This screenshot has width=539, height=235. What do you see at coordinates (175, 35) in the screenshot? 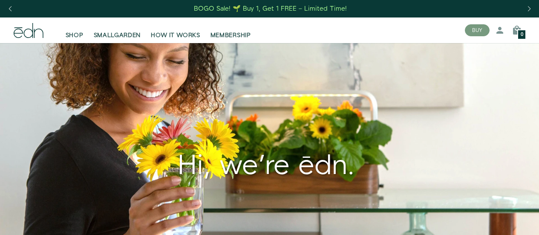
I see `span: HOW IT WORKS` at bounding box center [175, 35].